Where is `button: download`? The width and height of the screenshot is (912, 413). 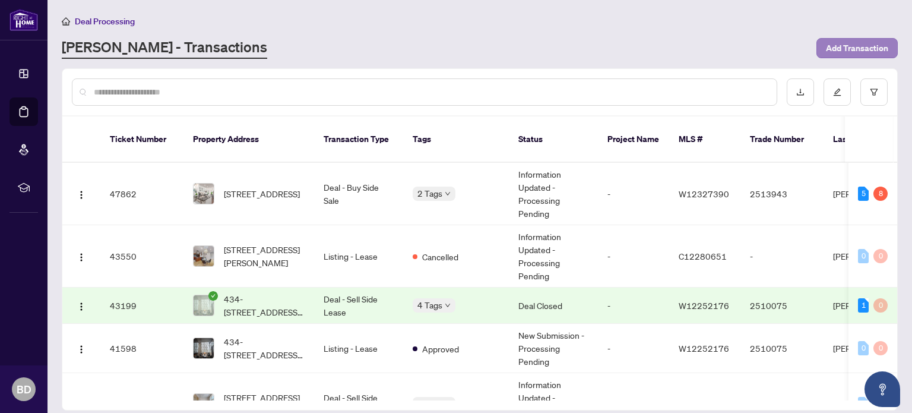
button: download is located at coordinates (800, 92).